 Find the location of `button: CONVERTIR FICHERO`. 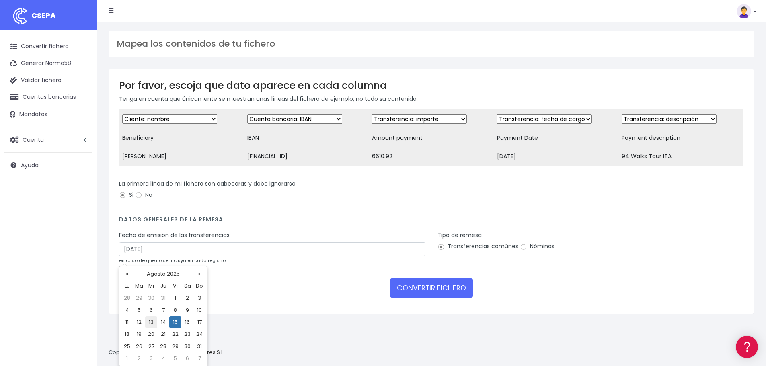

button: CONVERTIR FICHERO is located at coordinates (431, 288).